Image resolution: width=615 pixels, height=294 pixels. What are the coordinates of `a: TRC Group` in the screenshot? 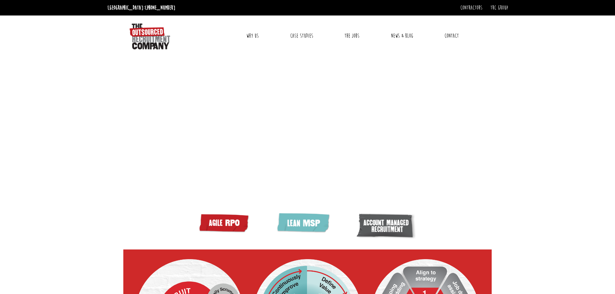 It's located at (499, 8).